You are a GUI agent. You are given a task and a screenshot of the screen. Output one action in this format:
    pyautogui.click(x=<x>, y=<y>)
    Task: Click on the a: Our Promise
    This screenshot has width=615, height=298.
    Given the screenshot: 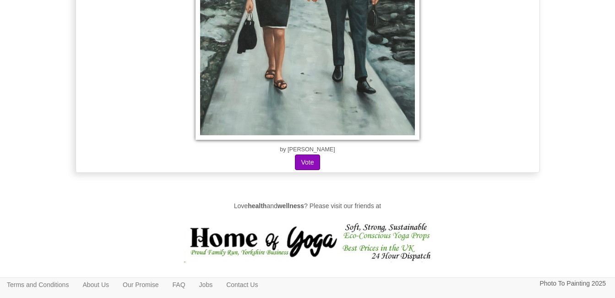 What is the action you would take?
    pyautogui.click(x=141, y=284)
    